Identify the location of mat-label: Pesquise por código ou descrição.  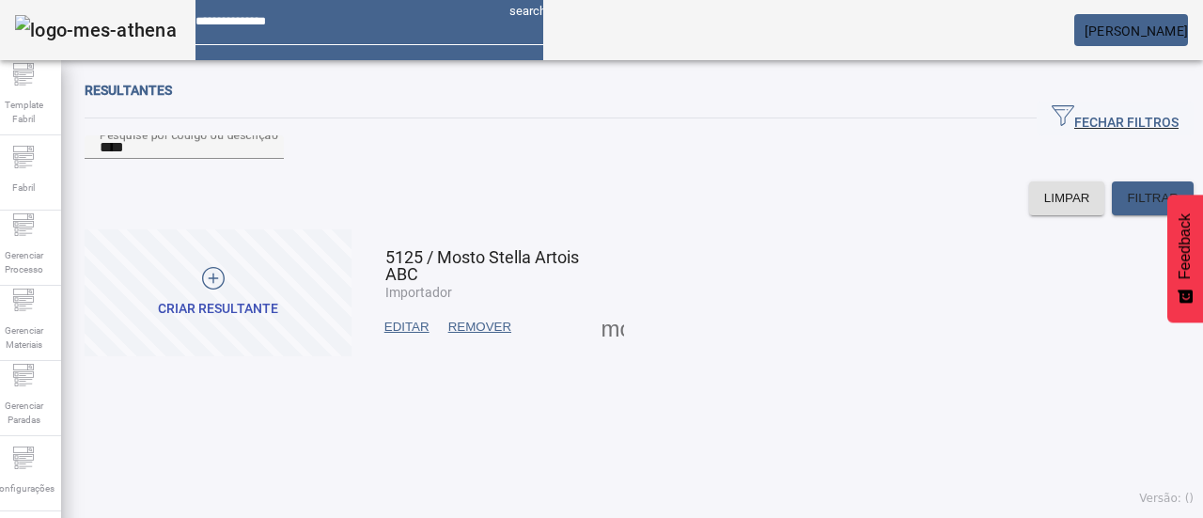
(189, 134).